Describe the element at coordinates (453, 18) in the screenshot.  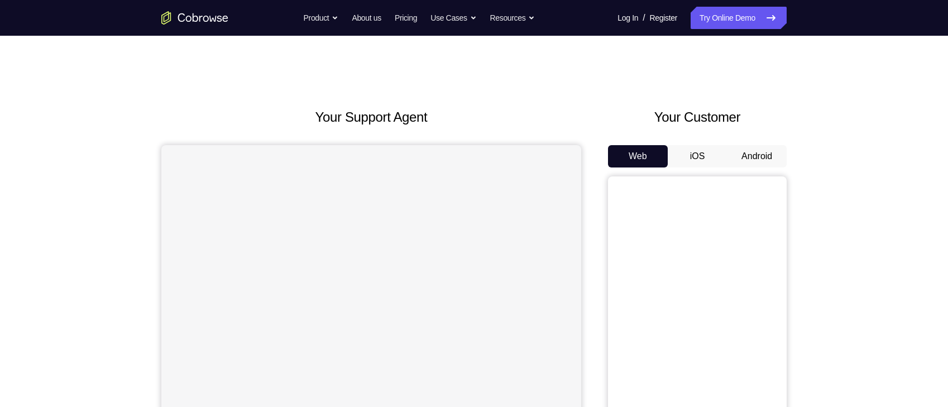
I see `button: Use Cases` at that location.